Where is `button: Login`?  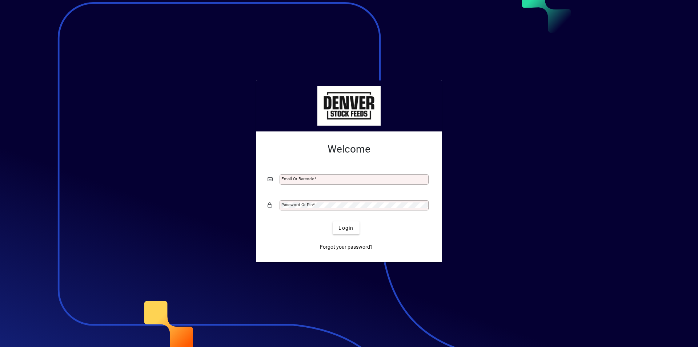 button: Login is located at coordinates (346, 228).